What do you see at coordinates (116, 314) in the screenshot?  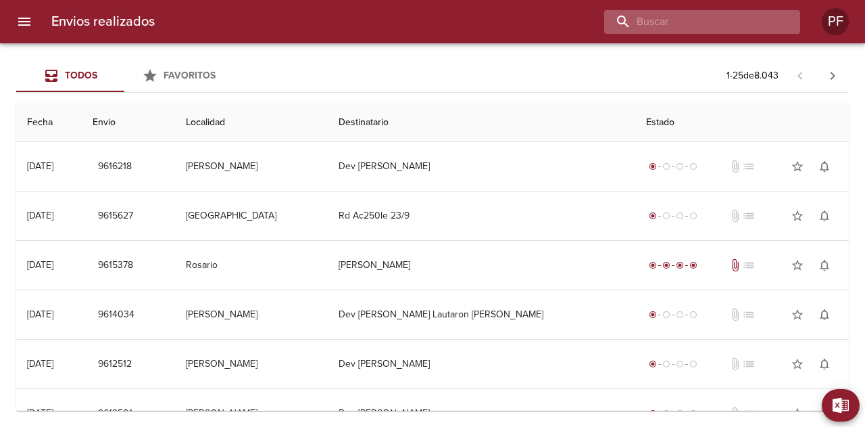 I see `button: 9614034` at bounding box center [116, 314].